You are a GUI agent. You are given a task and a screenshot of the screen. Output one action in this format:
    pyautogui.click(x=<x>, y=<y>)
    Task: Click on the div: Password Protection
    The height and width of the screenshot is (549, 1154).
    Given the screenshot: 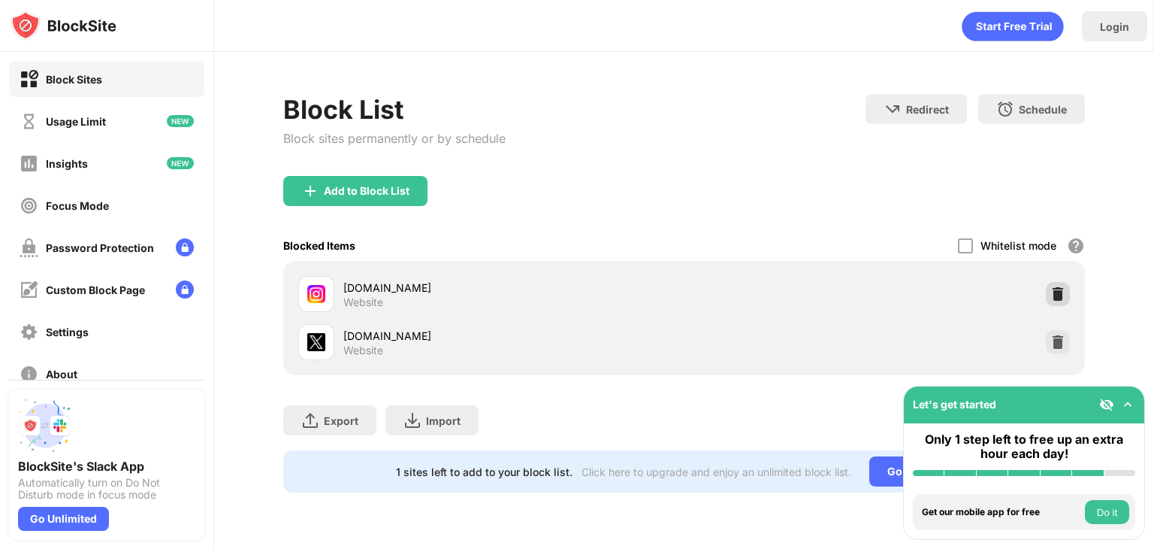 What is the action you would take?
    pyautogui.click(x=100, y=247)
    